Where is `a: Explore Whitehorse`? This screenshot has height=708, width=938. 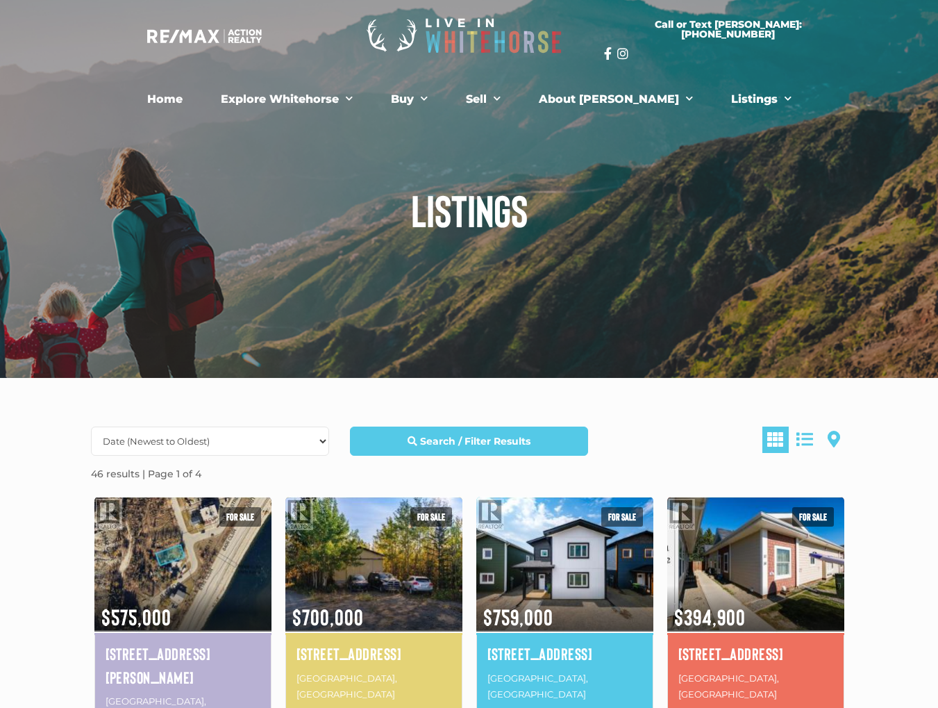
a: Explore Whitehorse is located at coordinates (287, 99).